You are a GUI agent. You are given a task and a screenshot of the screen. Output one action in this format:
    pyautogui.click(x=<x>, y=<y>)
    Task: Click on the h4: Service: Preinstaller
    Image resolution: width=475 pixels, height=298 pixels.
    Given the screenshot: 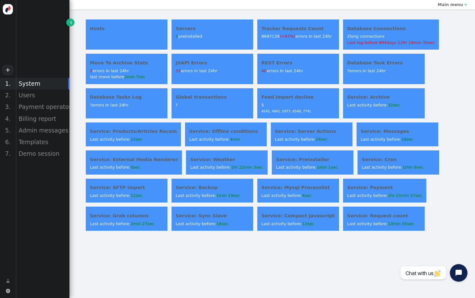 What is the action you would take?
    pyautogui.click(x=313, y=160)
    